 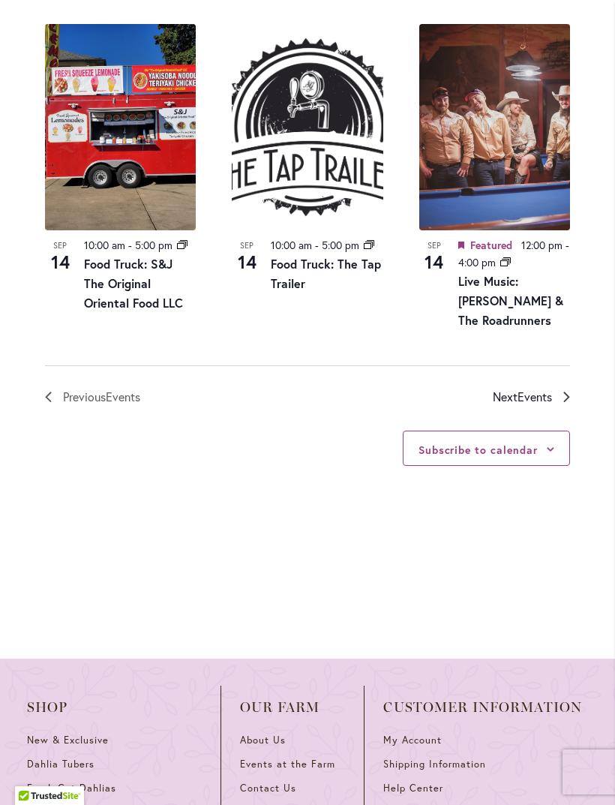 What do you see at coordinates (287, 764) in the screenshot?
I see `span: Events at the Farm` at bounding box center [287, 764].